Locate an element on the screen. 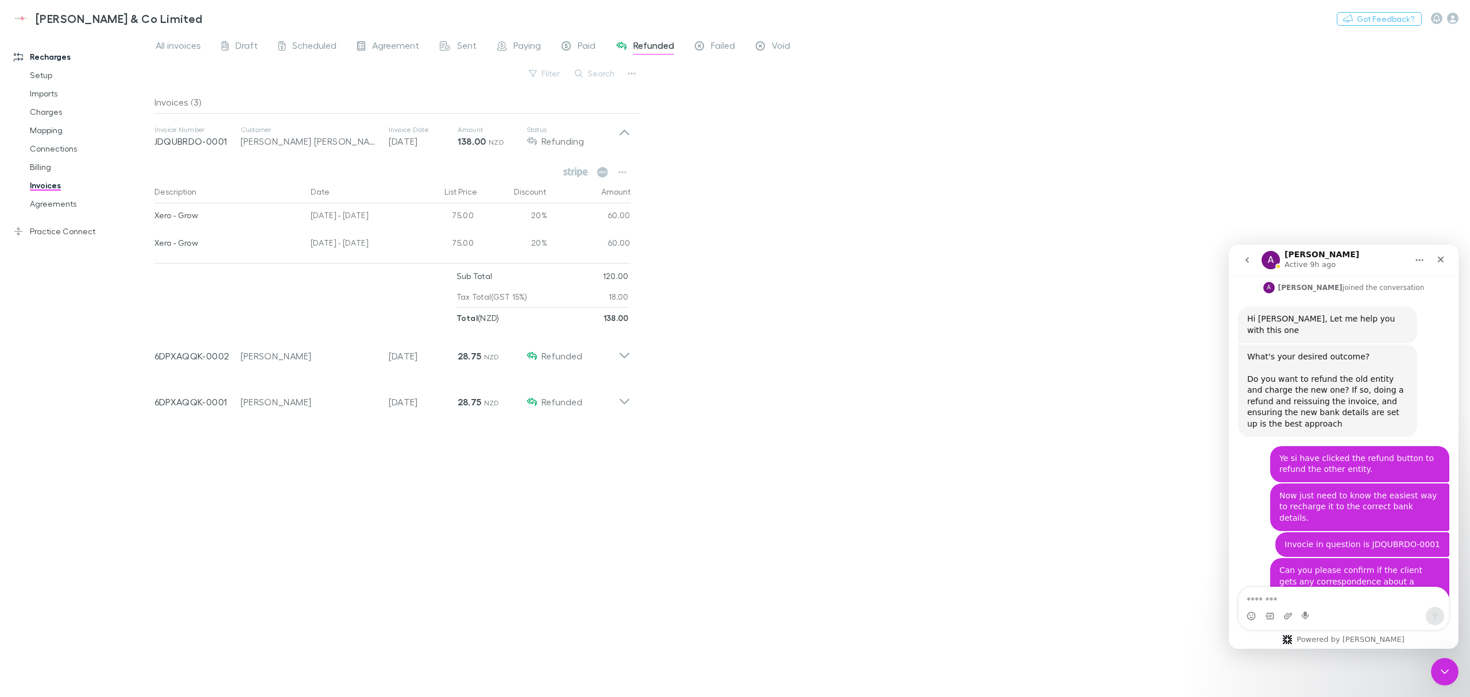 Image resolution: width=1470 pixels, height=697 pixels. strong: Total is located at coordinates (467, 318).